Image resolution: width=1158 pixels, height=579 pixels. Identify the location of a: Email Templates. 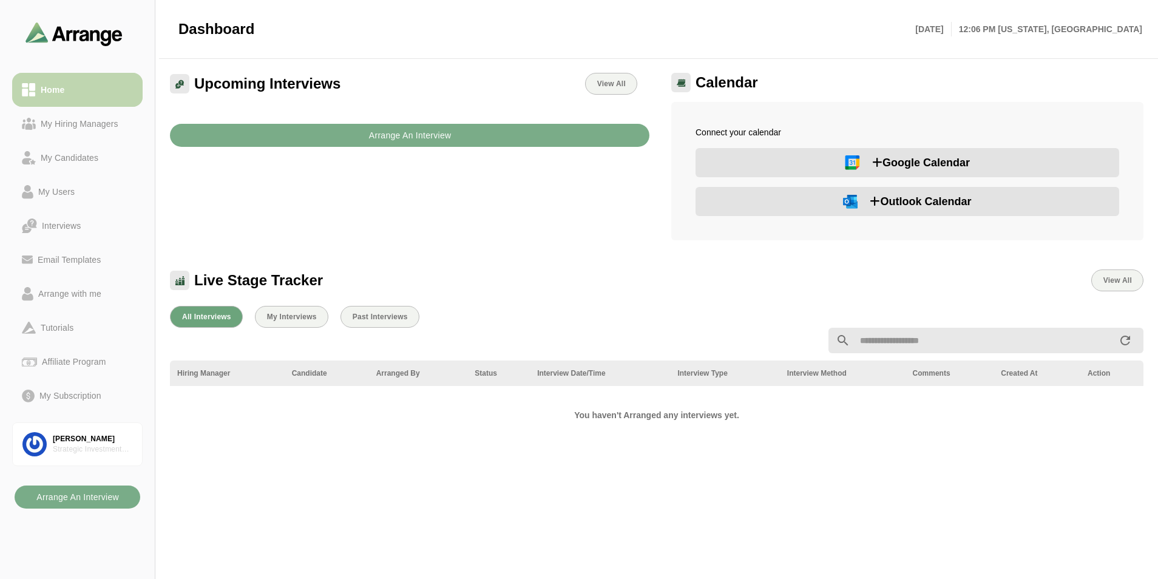
(77, 260).